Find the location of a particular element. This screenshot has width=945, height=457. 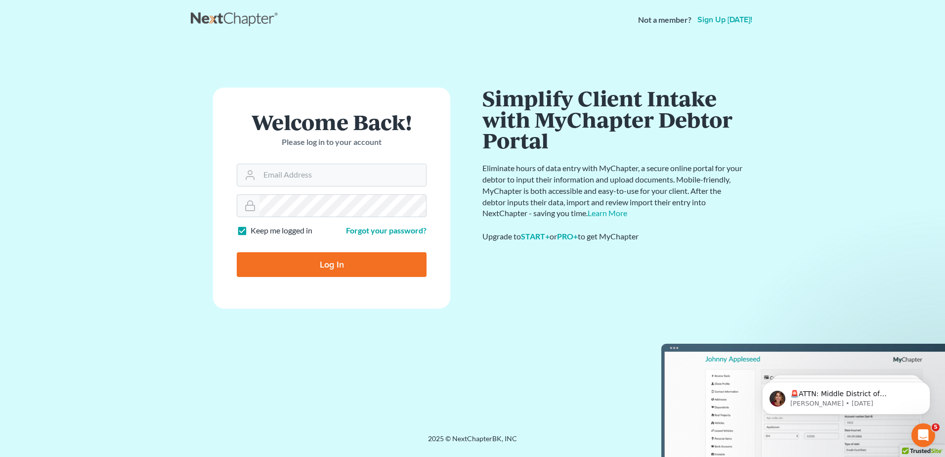

p: Message from Katie, sent 1w ago is located at coordinates (107, 42).